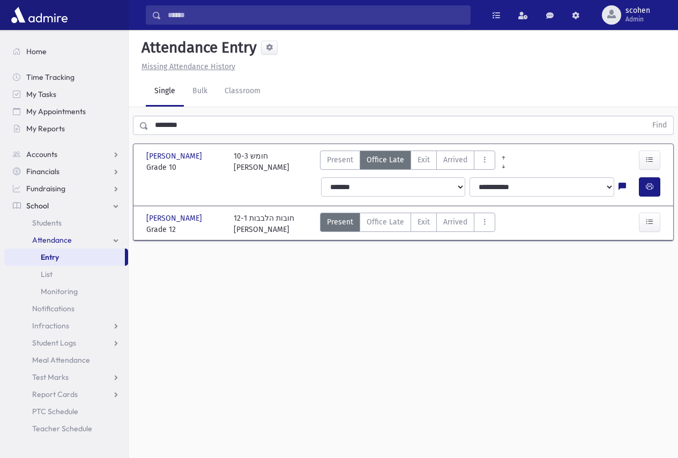 This screenshot has height=458, width=678. I want to click on span: Student Logs, so click(54, 343).